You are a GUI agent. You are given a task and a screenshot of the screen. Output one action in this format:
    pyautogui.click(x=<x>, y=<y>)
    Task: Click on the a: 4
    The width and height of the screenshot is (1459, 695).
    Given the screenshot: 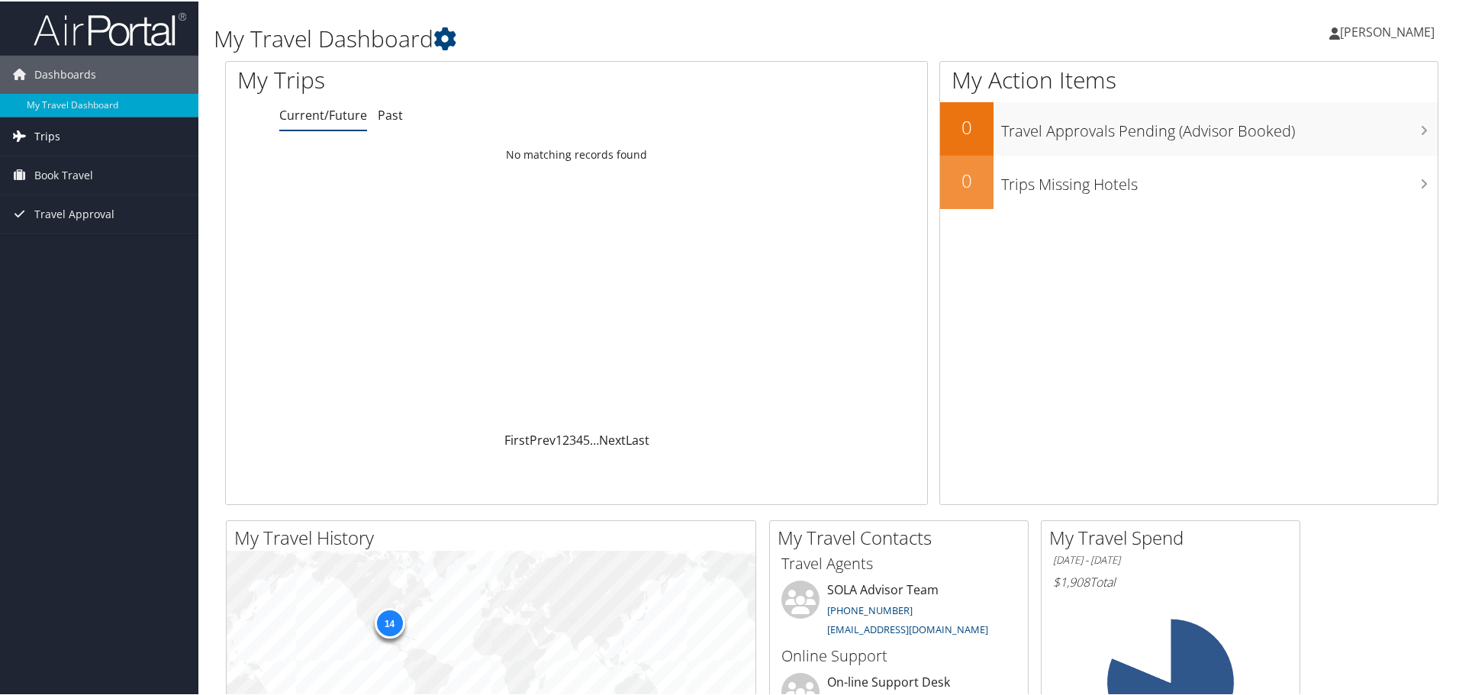 What is the action you would take?
    pyautogui.click(x=579, y=439)
    